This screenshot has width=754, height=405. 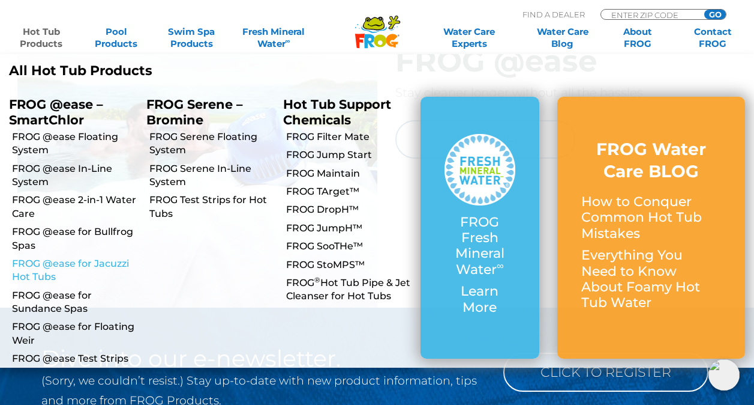 What do you see at coordinates (349, 246) in the screenshot?
I see `a: FROG SooTHe™` at bounding box center [349, 246].